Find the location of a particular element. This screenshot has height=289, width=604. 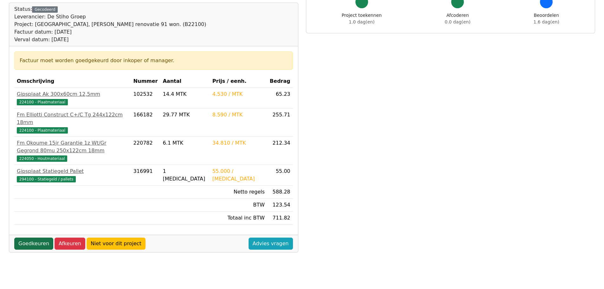

div: 8.590 / MTK is located at coordinates (238, 115).